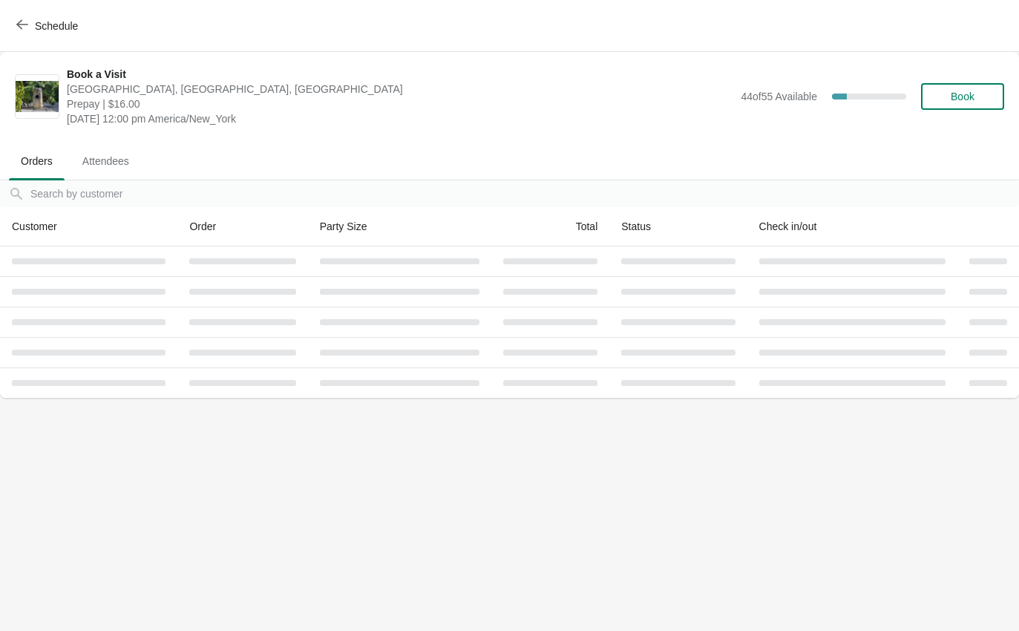  Describe the element at coordinates (524, 194) in the screenshot. I see `input: Search by customer` at that location.